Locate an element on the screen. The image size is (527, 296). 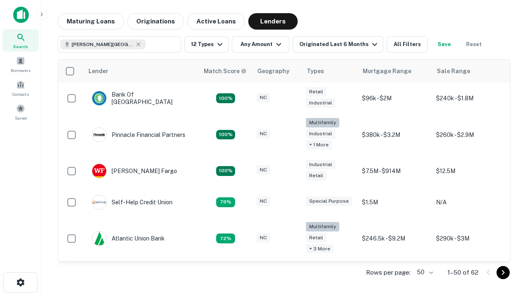
div: Mortgage Range is located at coordinates (387, 71).